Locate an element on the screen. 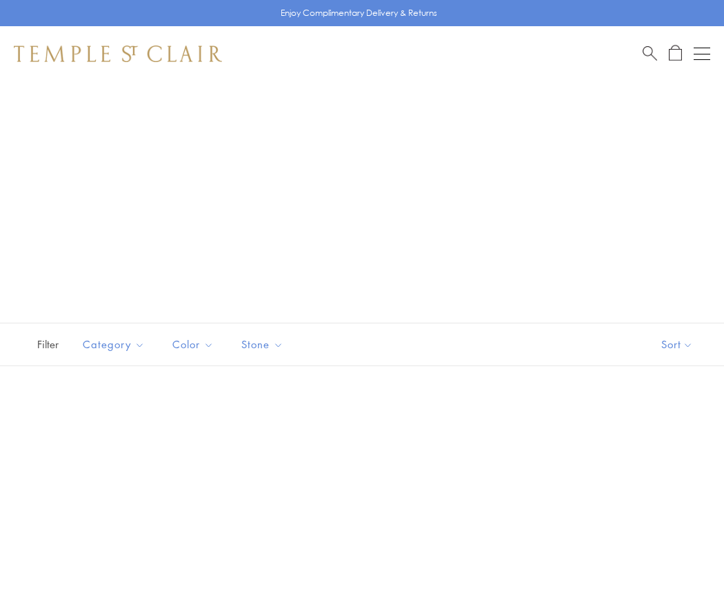 The height and width of the screenshot is (602, 724). button: Open navigation is located at coordinates (702, 54).